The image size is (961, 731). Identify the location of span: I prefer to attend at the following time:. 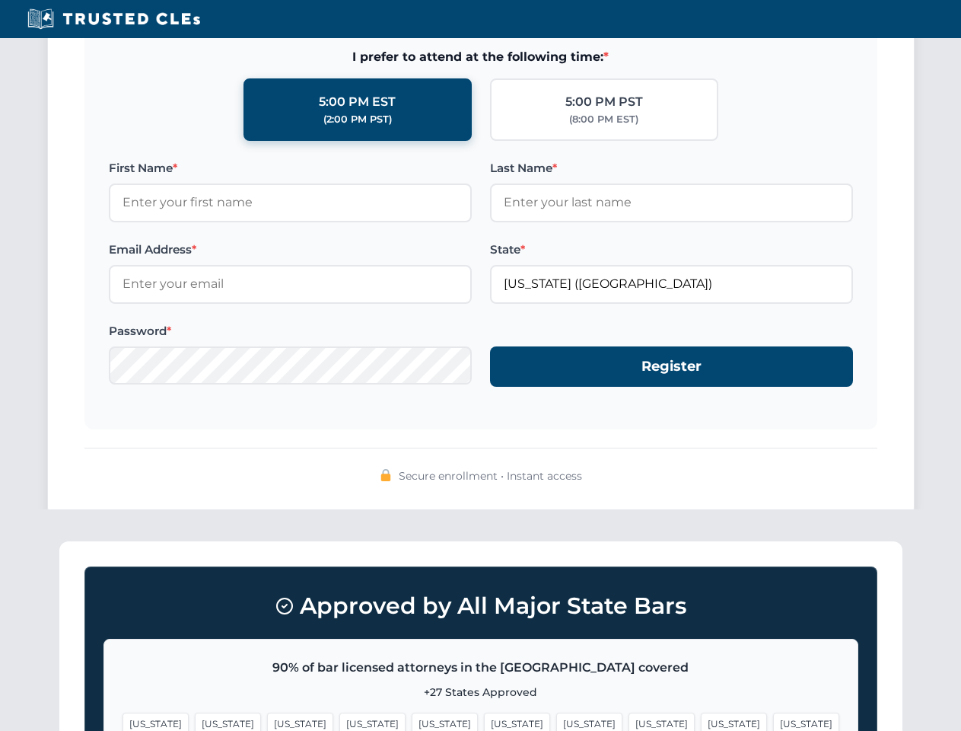
(481, 57).